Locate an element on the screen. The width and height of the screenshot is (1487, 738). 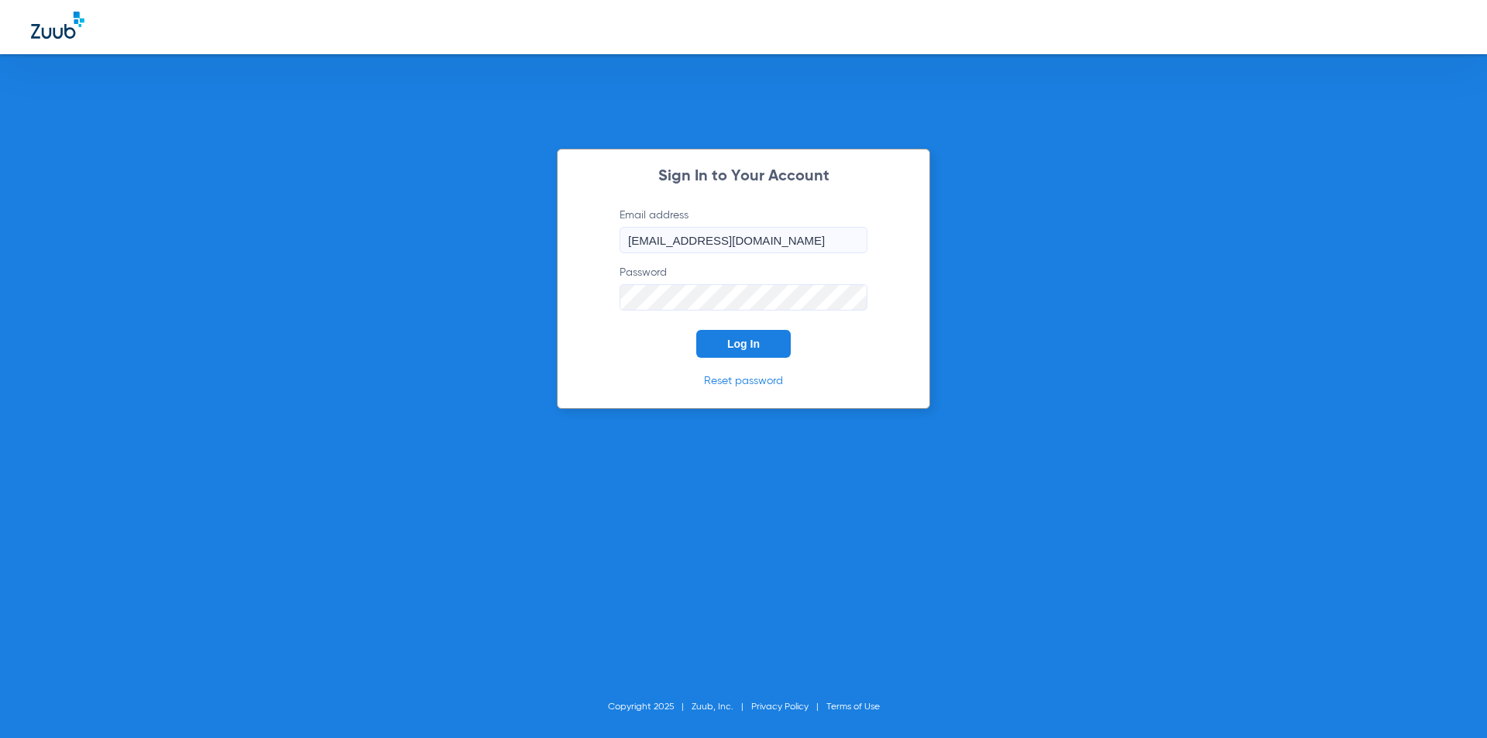
a: Reset password is located at coordinates (743, 381).